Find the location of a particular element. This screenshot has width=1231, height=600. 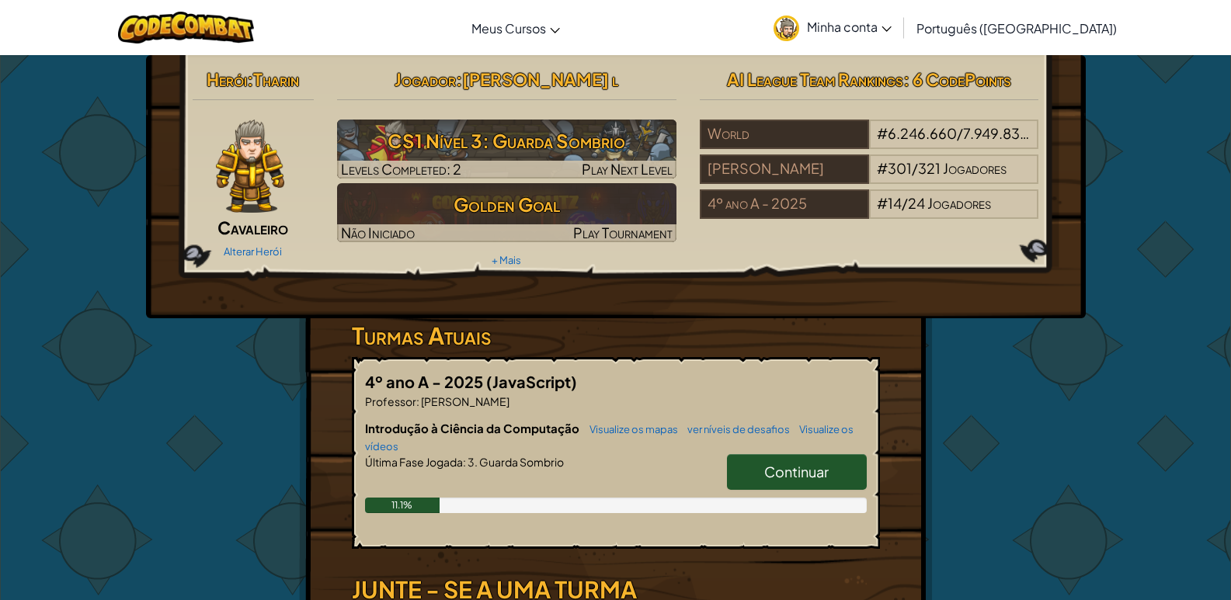

img: avatar is located at coordinates (786, 28).